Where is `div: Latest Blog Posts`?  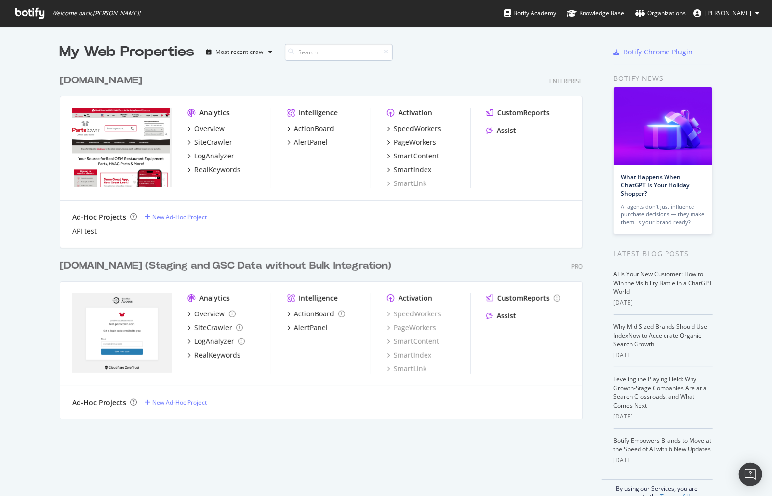 div: Latest Blog Posts is located at coordinates (663, 254).